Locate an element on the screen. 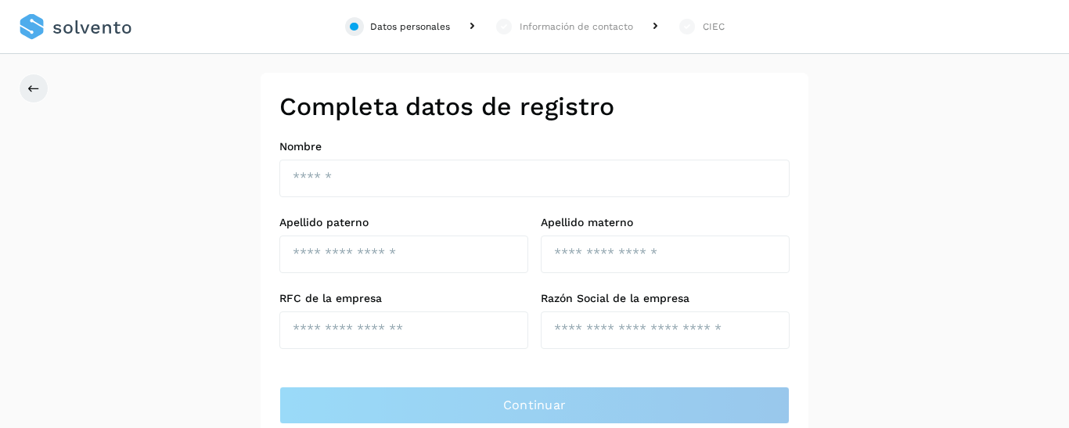  label: Apellido materno is located at coordinates (665, 222).